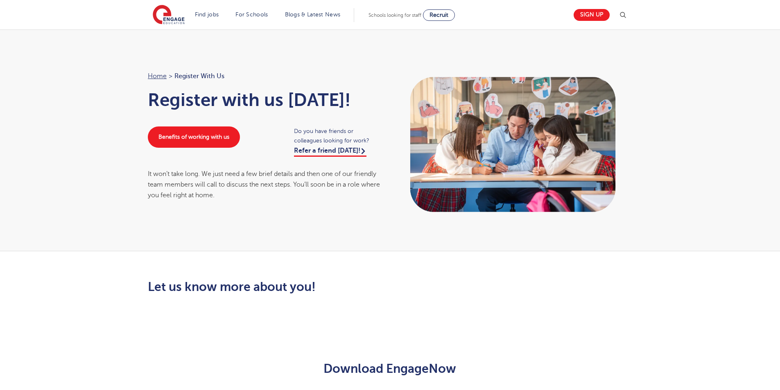 This screenshot has height=390, width=780. Describe the element at coordinates (194, 137) in the screenshot. I see `a: Benefits of working with us` at that location.